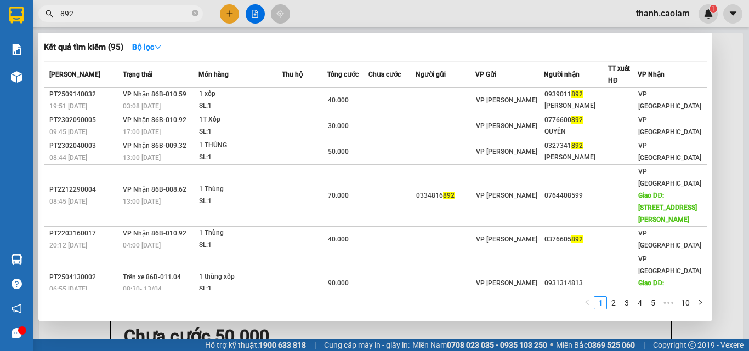 The image size is (749, 351). I want to click on li: Next 5 Pages, so click(668, 303).